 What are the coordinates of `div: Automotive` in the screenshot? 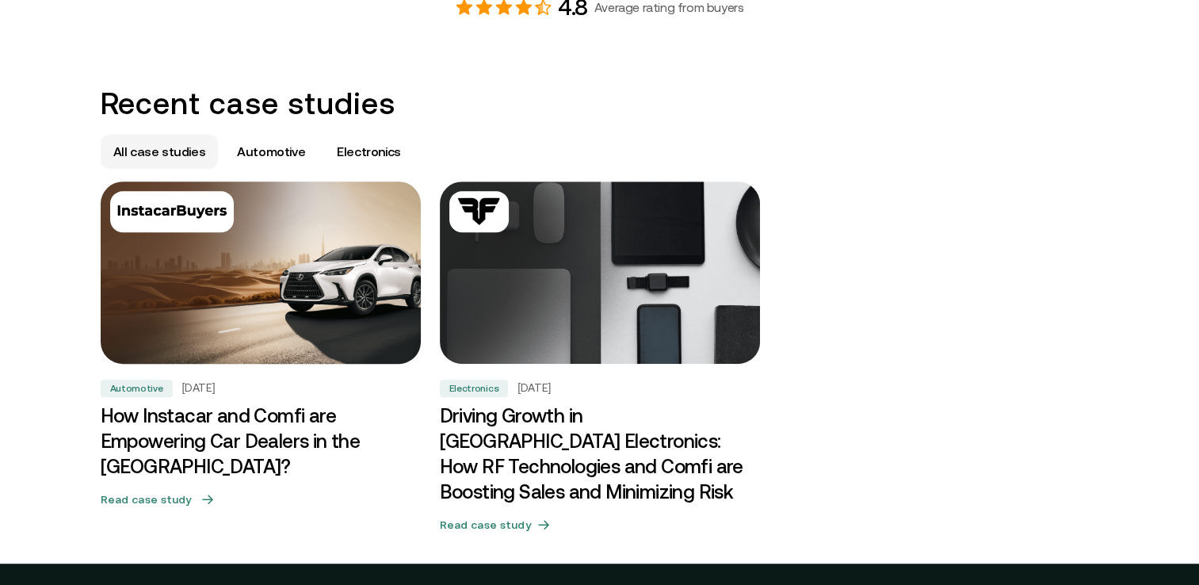 It's located at (136, 388).